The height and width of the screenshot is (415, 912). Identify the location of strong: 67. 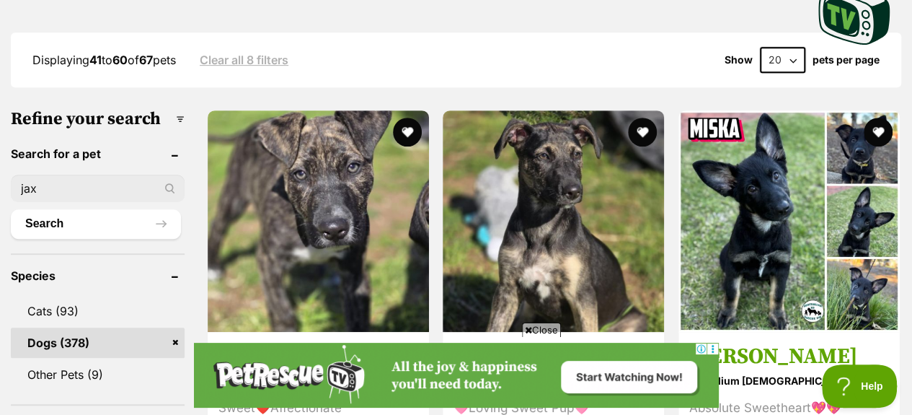
(146, 60).